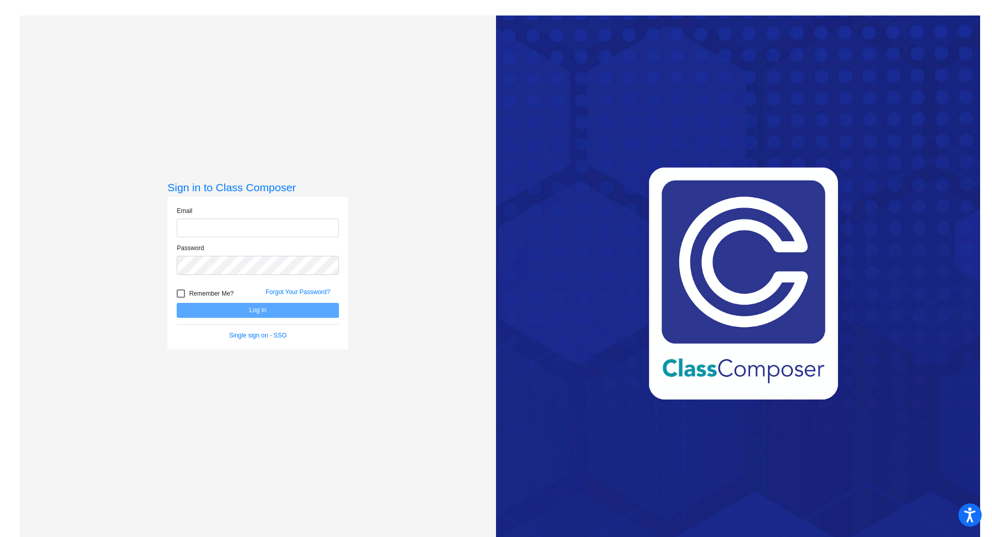  Describe the element at coordinates (184, 211) in the screenshot. I see `label: Email` at that location.